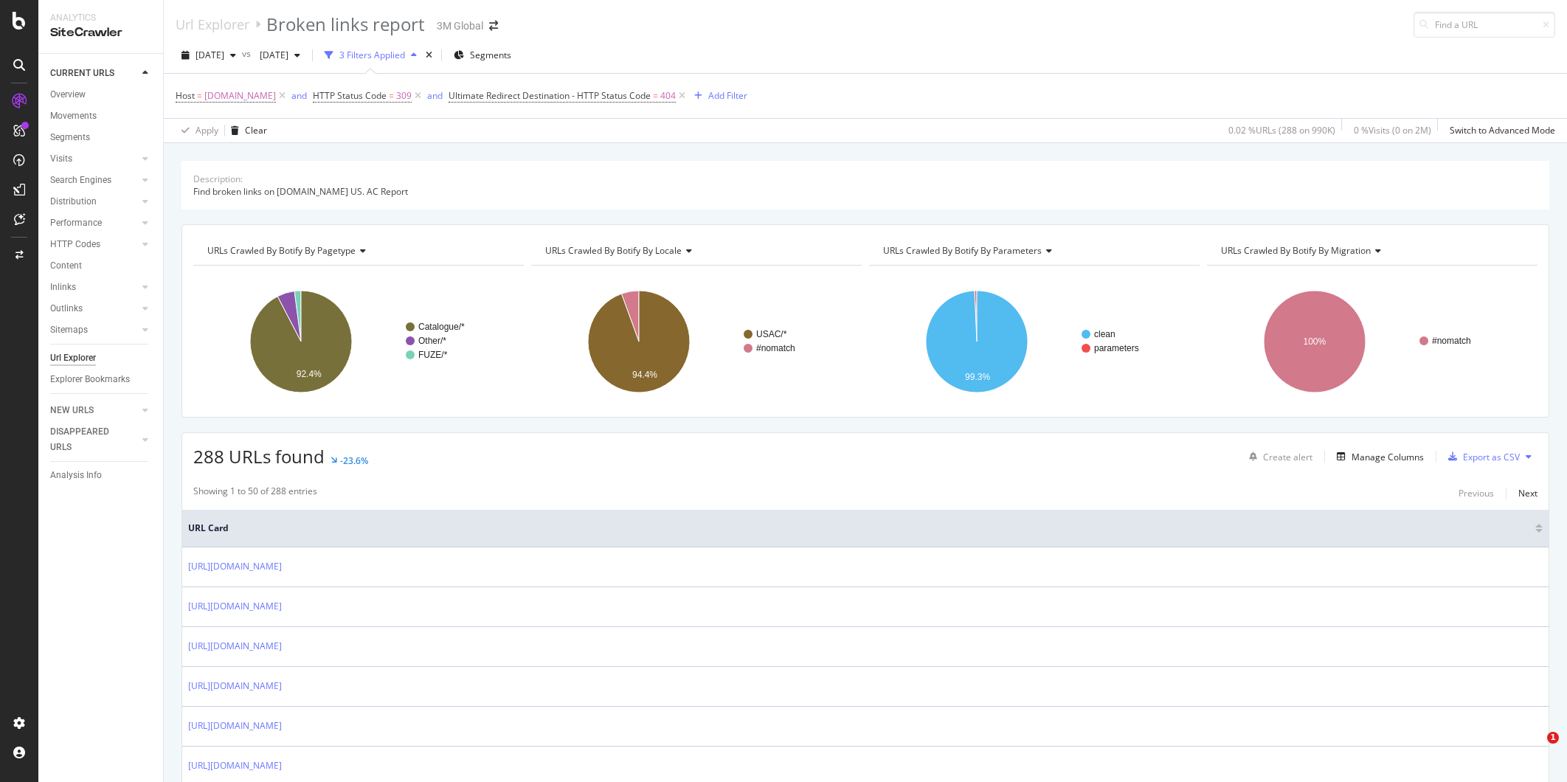 The image size is (1567, 782). Describe the element at coordinates (1033, 251) in the screenshot. I see `h4: URLs Crawled By Botify By parameters` at that location.